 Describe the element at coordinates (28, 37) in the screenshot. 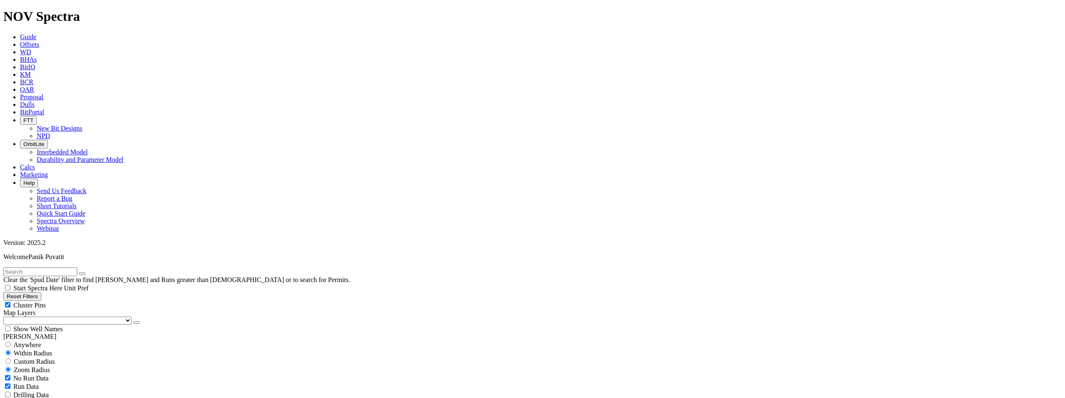

I see `a: Guide` at that location.